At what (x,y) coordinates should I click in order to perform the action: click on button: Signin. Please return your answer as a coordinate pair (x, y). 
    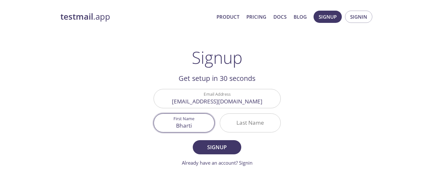
    Looking at the image, I should click on (359, 17).